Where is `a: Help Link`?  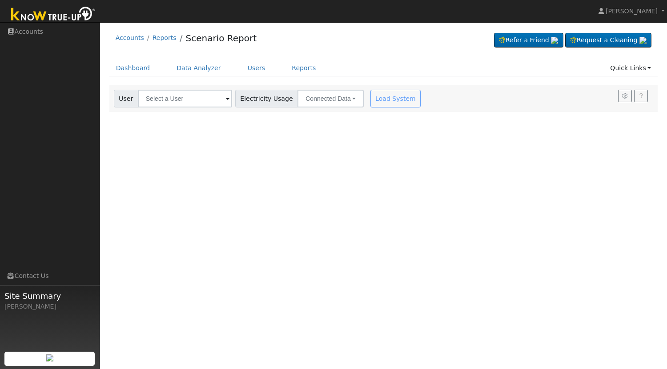 a: Help Link is located at coordinates (641, 96).